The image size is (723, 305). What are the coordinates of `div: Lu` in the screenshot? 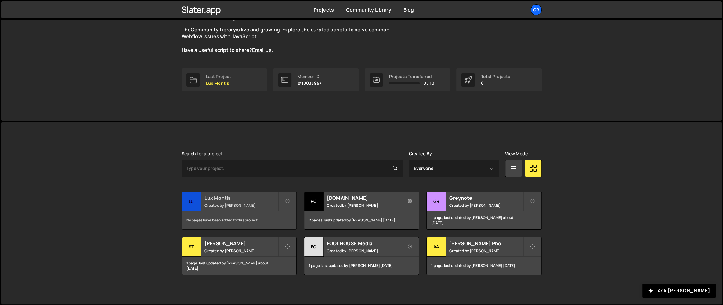 It's located at (191, 201).